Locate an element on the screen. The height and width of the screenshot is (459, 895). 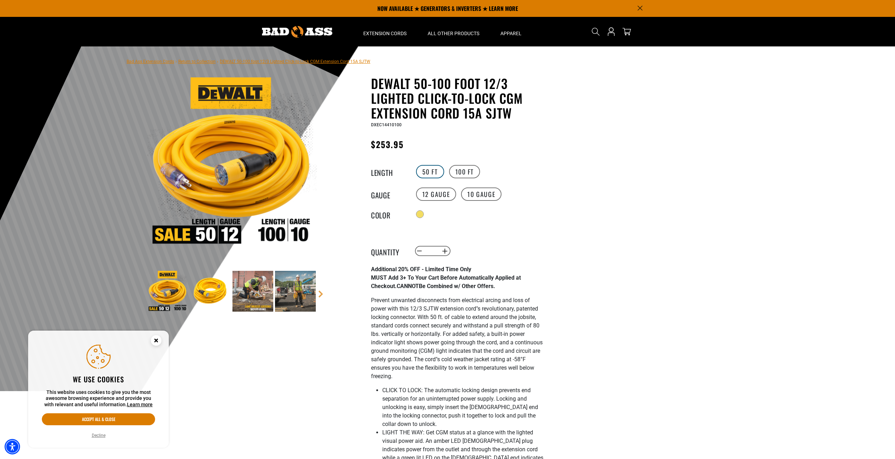
summary: All Other Products is located at coordinates (453, 32).